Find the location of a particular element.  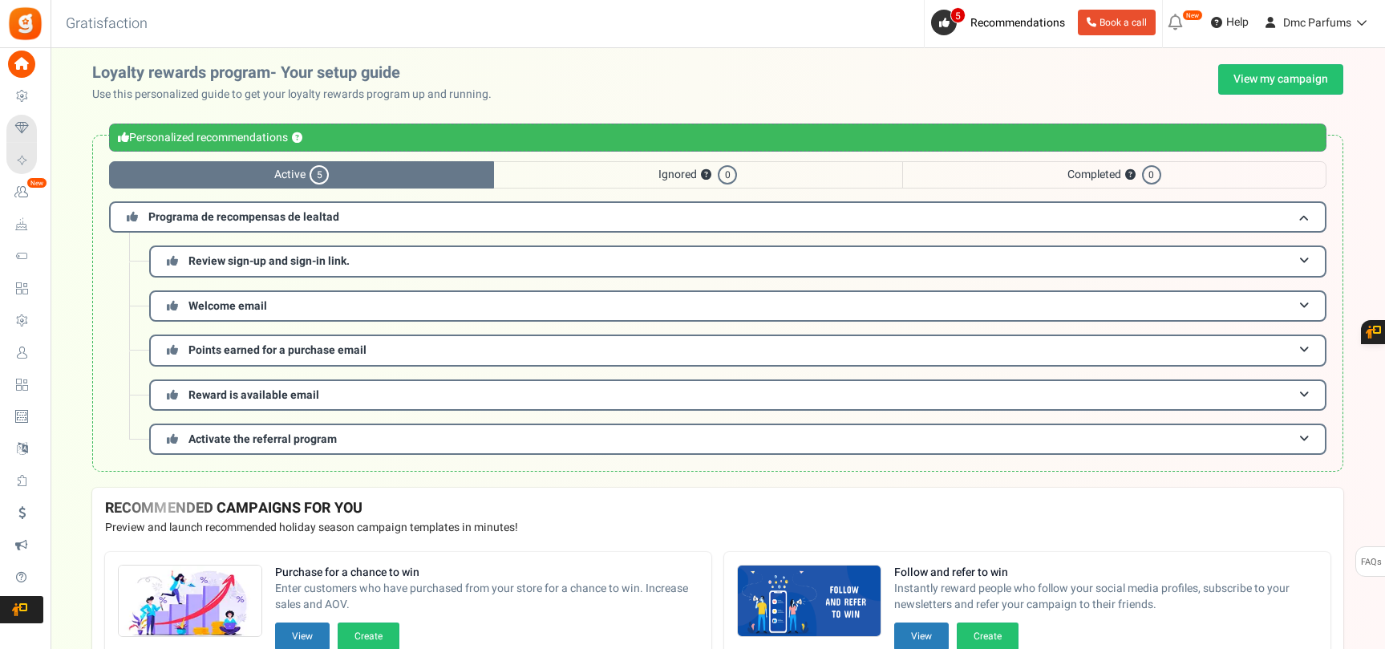

span: Recommendations is located at coordinates (1018, 22).